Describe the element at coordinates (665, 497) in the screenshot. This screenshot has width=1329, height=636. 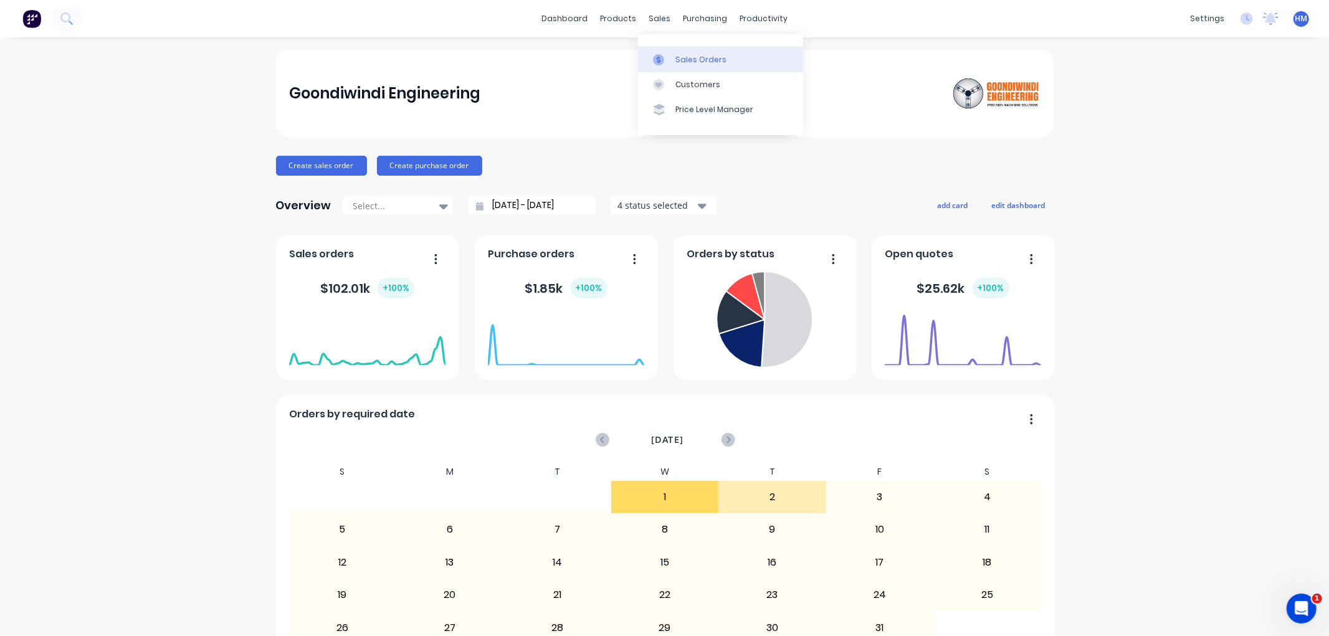
I see `div: 1` at that location.